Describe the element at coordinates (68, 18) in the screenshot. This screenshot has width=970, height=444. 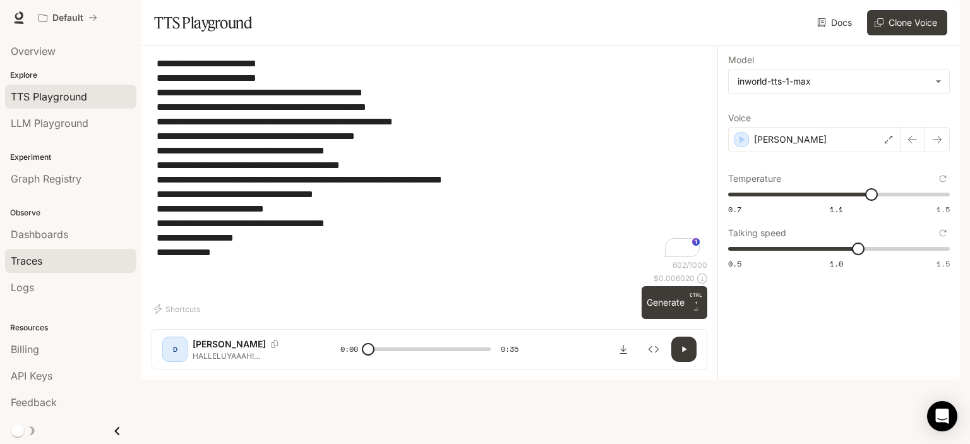
I see `button: All workspaces` at that location.